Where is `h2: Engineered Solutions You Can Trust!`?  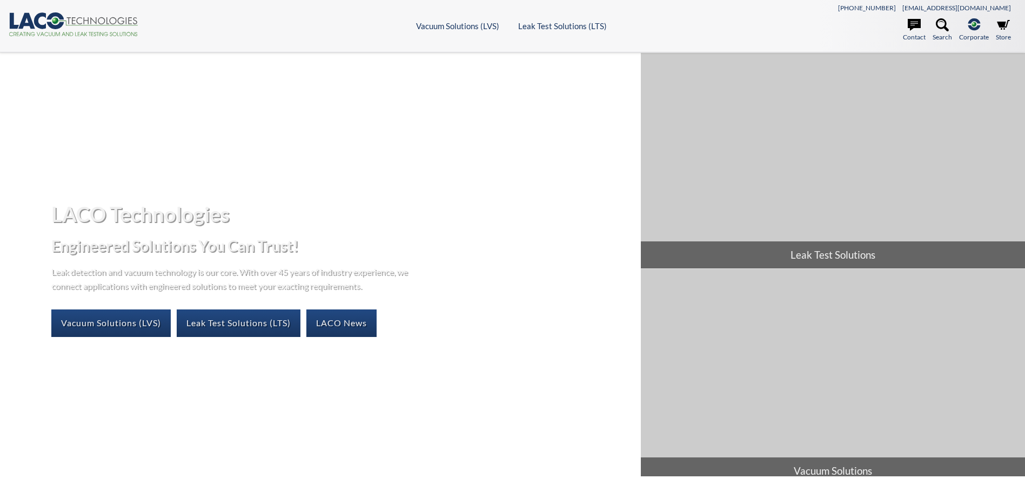
h2: Engineered Solutions You Can Trust! is located at coordinates (342, 246).